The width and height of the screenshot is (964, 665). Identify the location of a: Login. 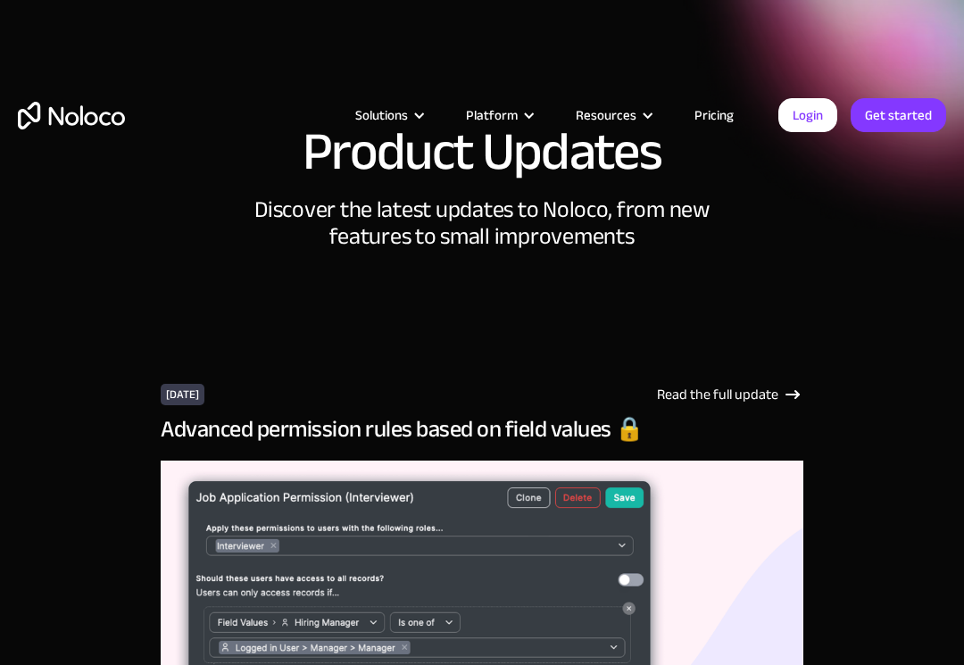
(808, 115).